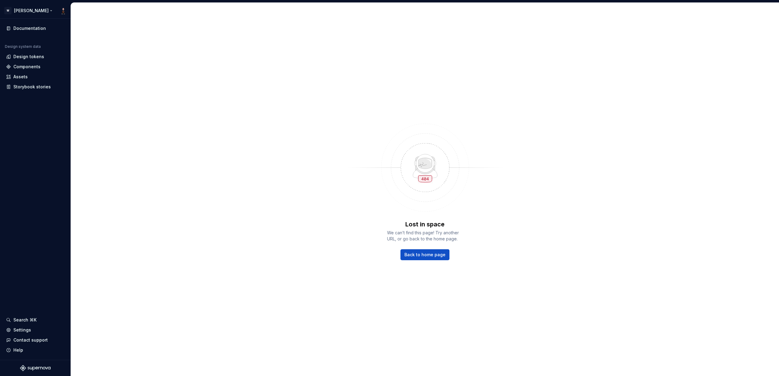 Image resolution: width=779 pixels, height=376 pixels. Describe the element at coordinates (425, 236) in the screenshot. I see `span: We can’t find this page! Try another URL, or go back to the home page.` at that location.